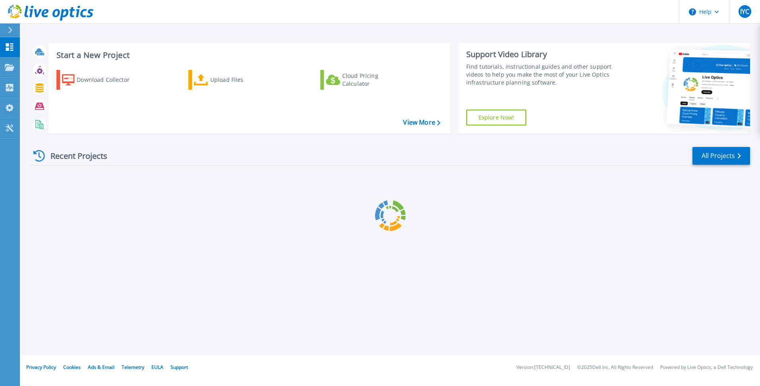 This screenshot has height=386, width=760. Describe the element at coordinates (72, 367) in the screenshot. I see `a: Cookies` at that location.